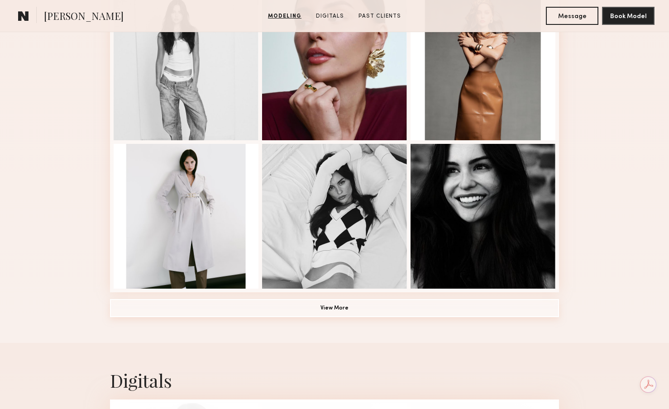 This screenshot has height=409, width=669. What do you see at coordinates (628, 15) in the screenshot?
I see `a: Book Model` at bounding box center [628, 15].